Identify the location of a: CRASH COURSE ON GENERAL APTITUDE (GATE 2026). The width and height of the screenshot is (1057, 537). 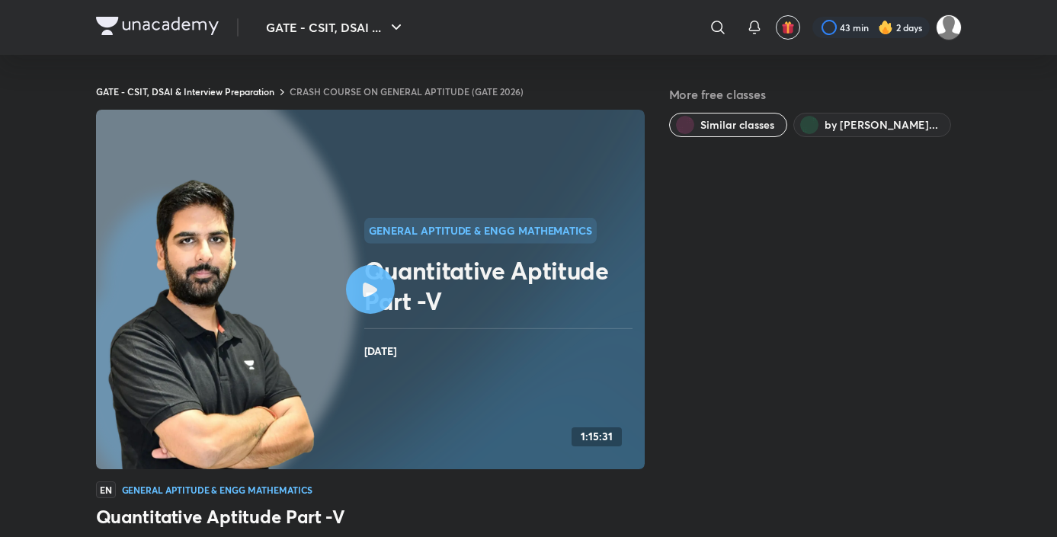
(406, 91).